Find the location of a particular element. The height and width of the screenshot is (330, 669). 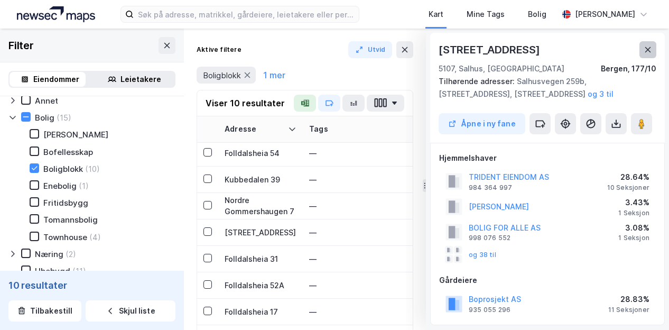

div: Bofellesskap is located at coordinates (68, 152).